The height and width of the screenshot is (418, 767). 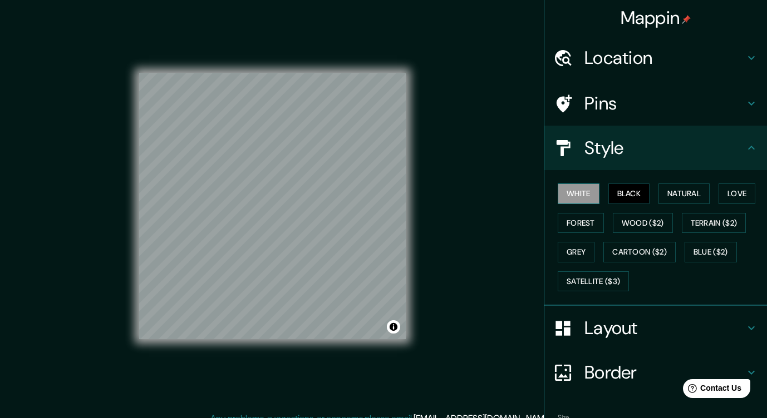 I want to click on div: Pins, so click(x=655, y=103).